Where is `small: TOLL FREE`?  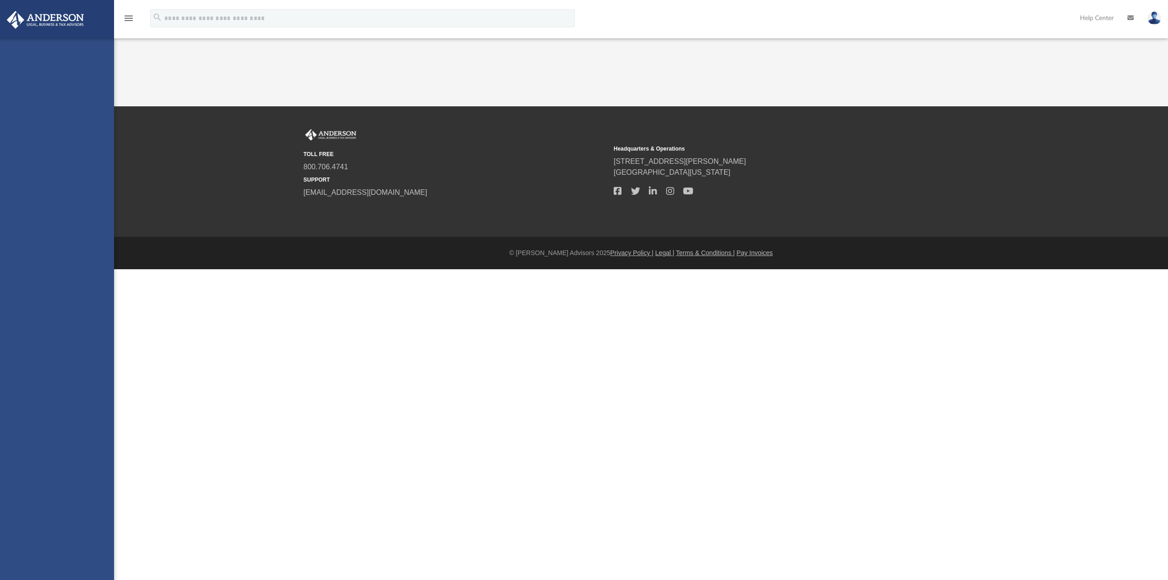
small: TOLL FREE is located at coordinates (455, 154).